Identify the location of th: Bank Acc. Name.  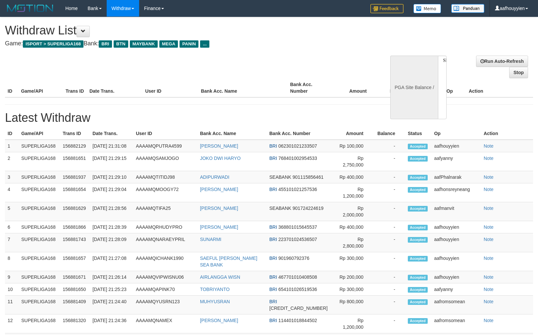
(232, 133).